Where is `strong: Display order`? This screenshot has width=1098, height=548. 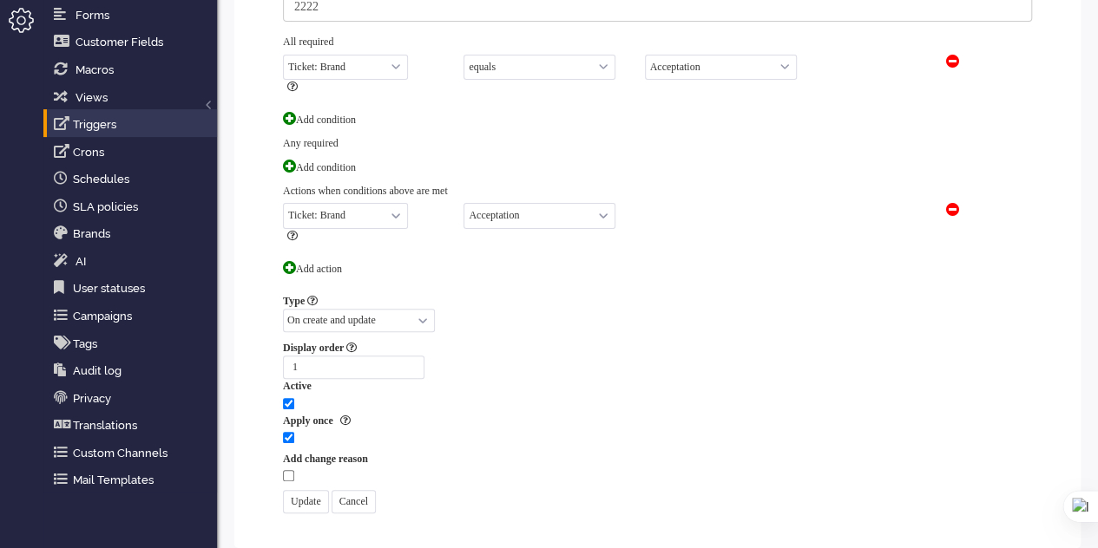
strong: Display order is located at coordinates (313, 348).